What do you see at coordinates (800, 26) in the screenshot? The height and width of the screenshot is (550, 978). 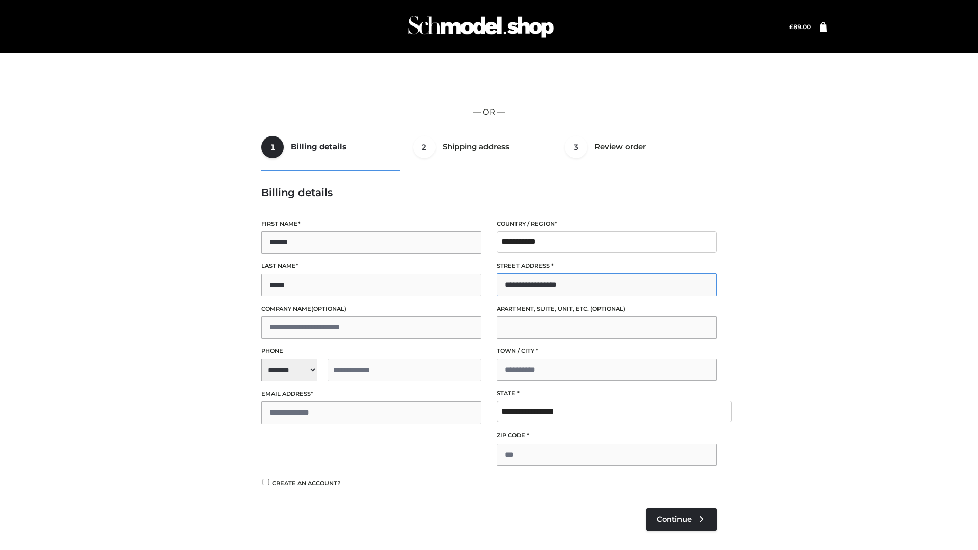 I see `bdi: 89.00` at bounding box center [800, 26].